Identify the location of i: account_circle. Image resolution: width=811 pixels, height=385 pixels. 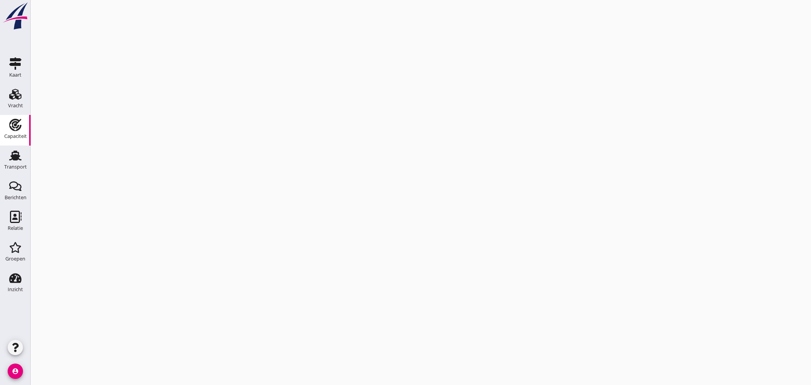
(15, 371).